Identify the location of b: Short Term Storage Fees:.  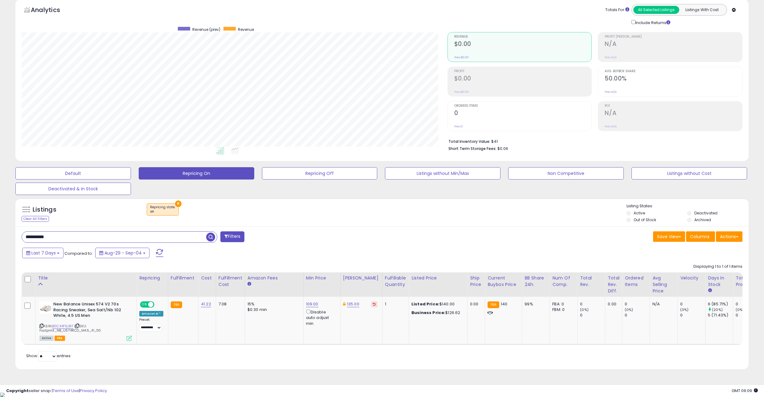
(472, 148).